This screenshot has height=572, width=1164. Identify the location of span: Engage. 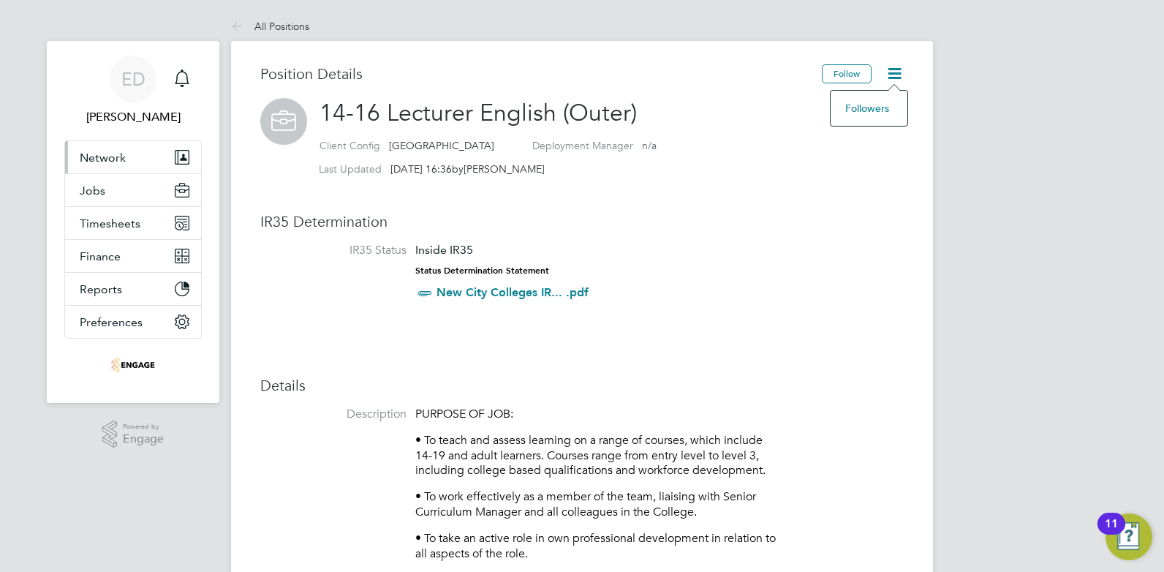
(143, 439).